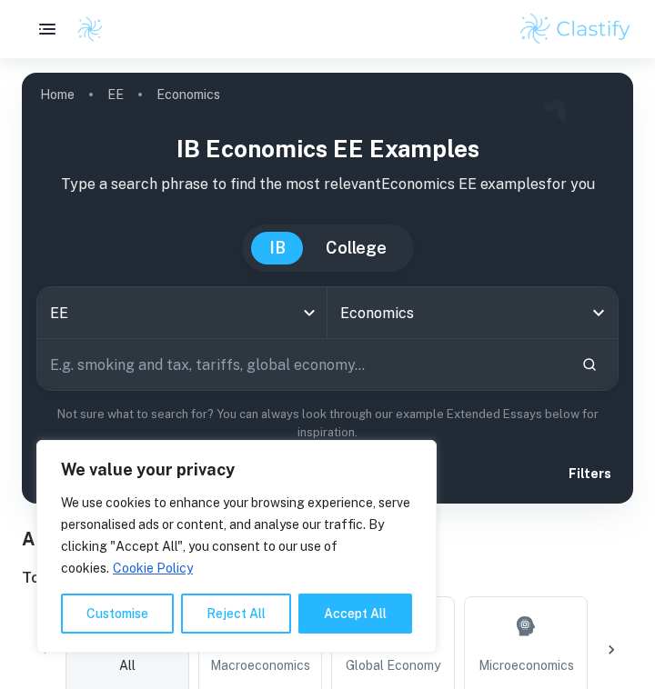  I want to click on button: Customise, so click(117, 614).